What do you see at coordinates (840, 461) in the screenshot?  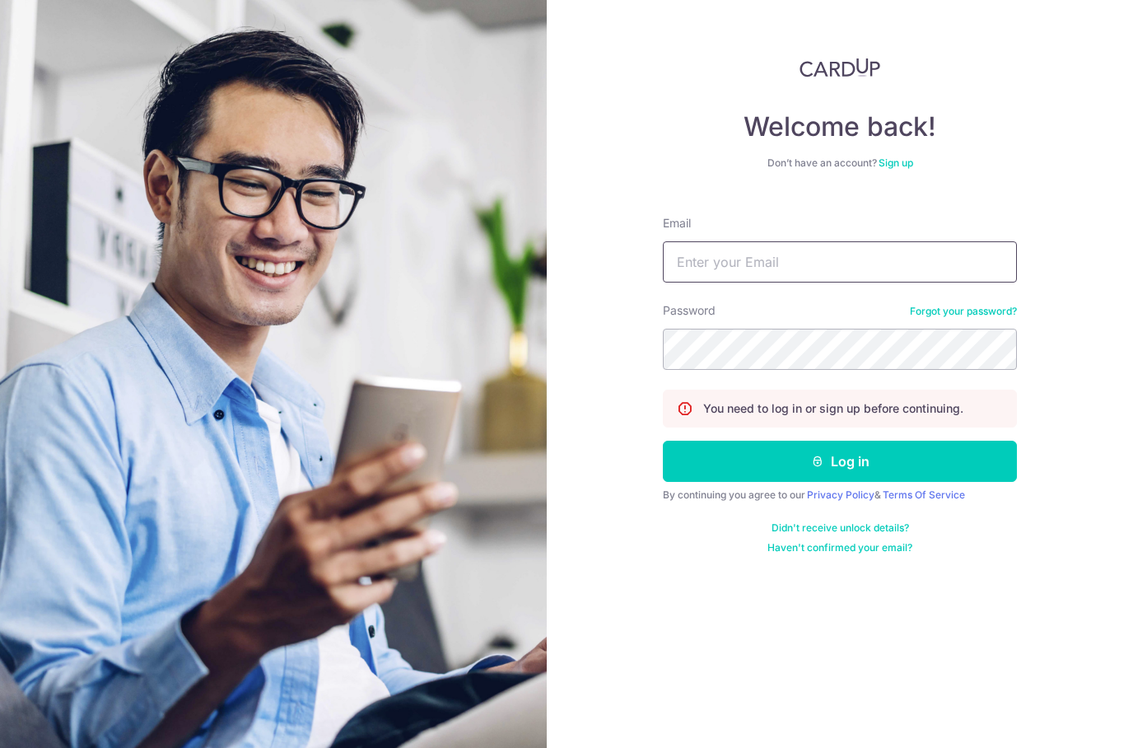 I see `button: Log in` at bounding box center [840, 461].